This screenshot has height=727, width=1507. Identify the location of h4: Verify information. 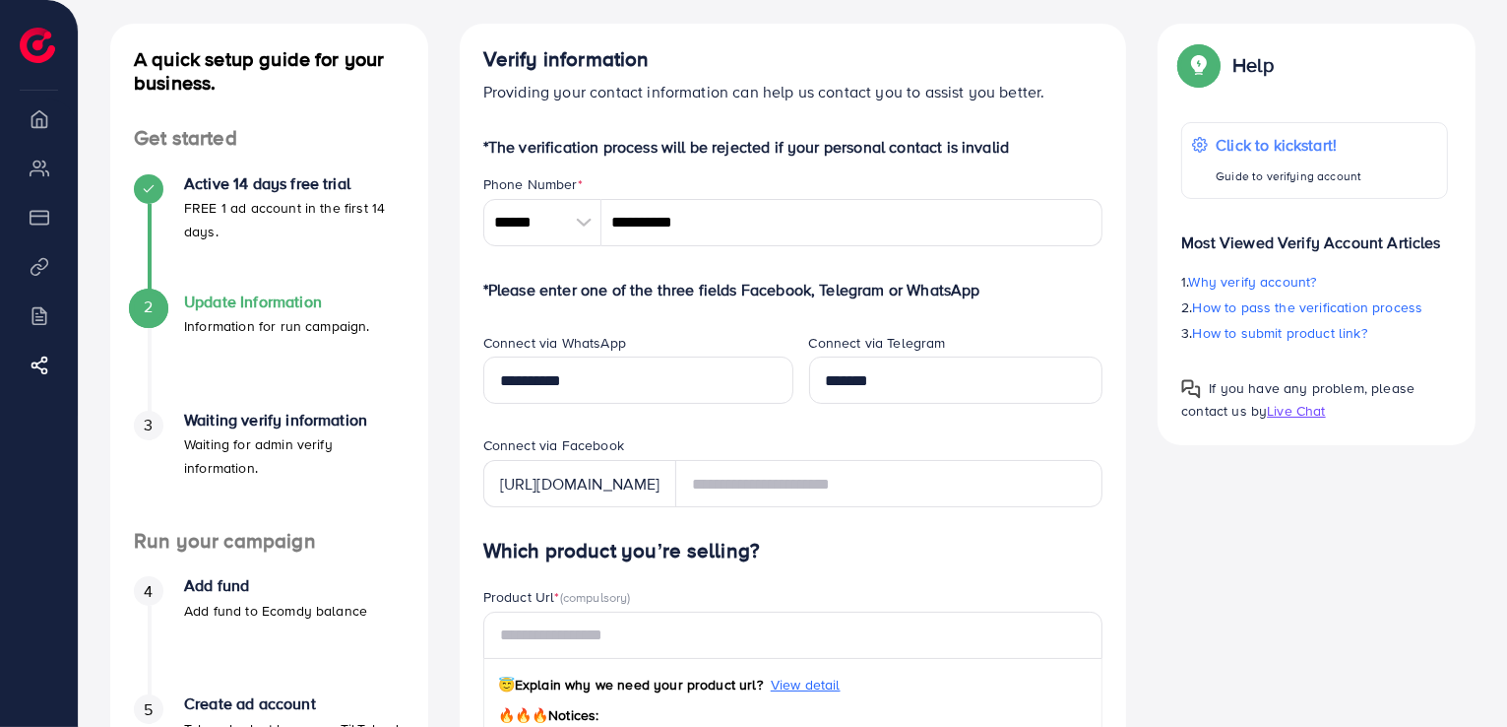
(794, 59).